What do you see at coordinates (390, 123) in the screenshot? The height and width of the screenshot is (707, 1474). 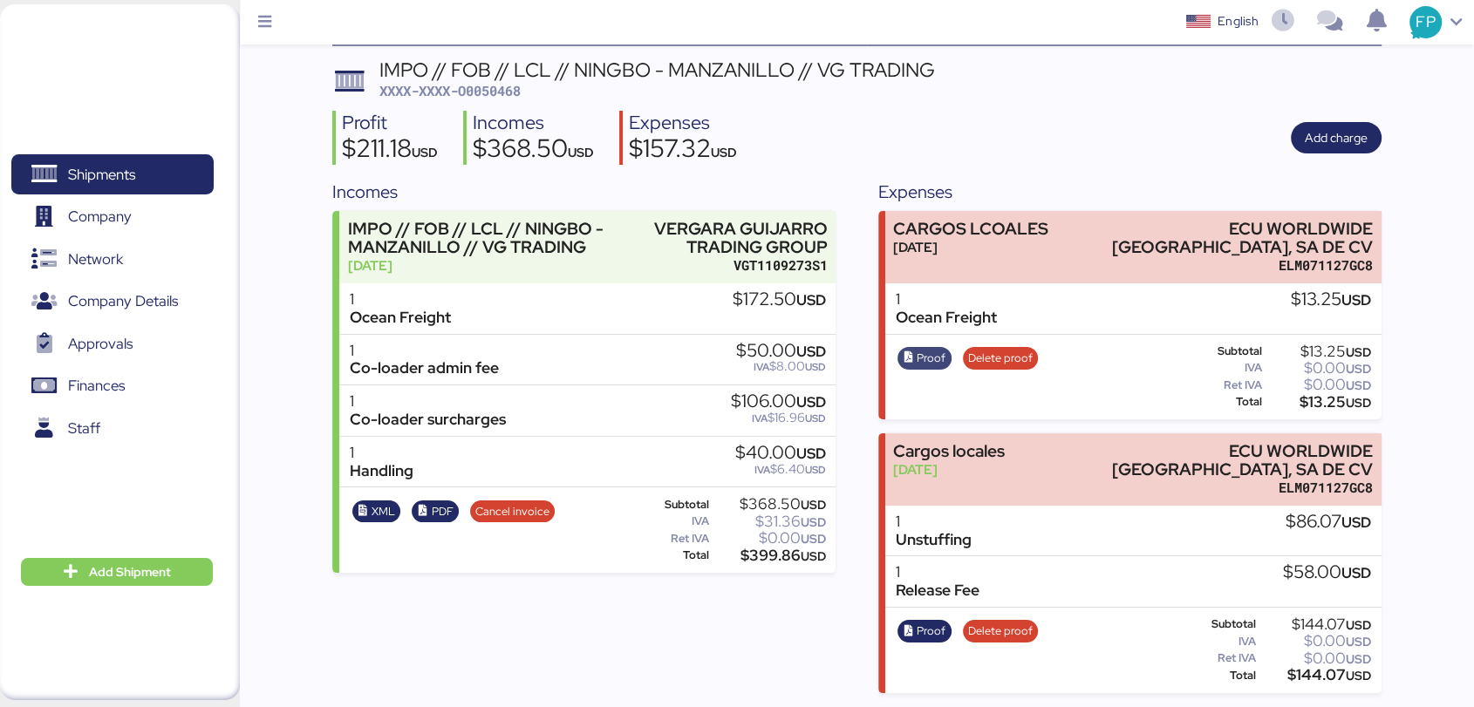 I see `div: Profit` at bounding box center [390, 123].